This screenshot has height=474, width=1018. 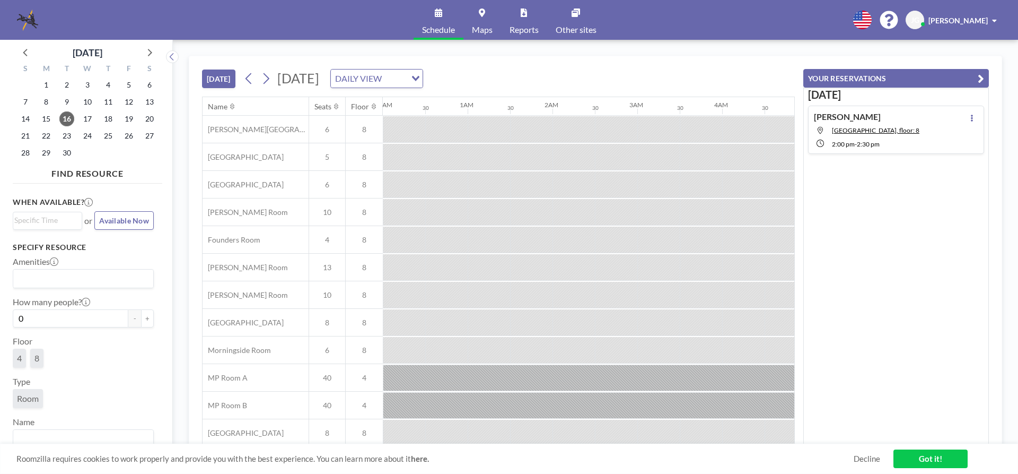 I want to click on div: W, so click(x=88, y=69).